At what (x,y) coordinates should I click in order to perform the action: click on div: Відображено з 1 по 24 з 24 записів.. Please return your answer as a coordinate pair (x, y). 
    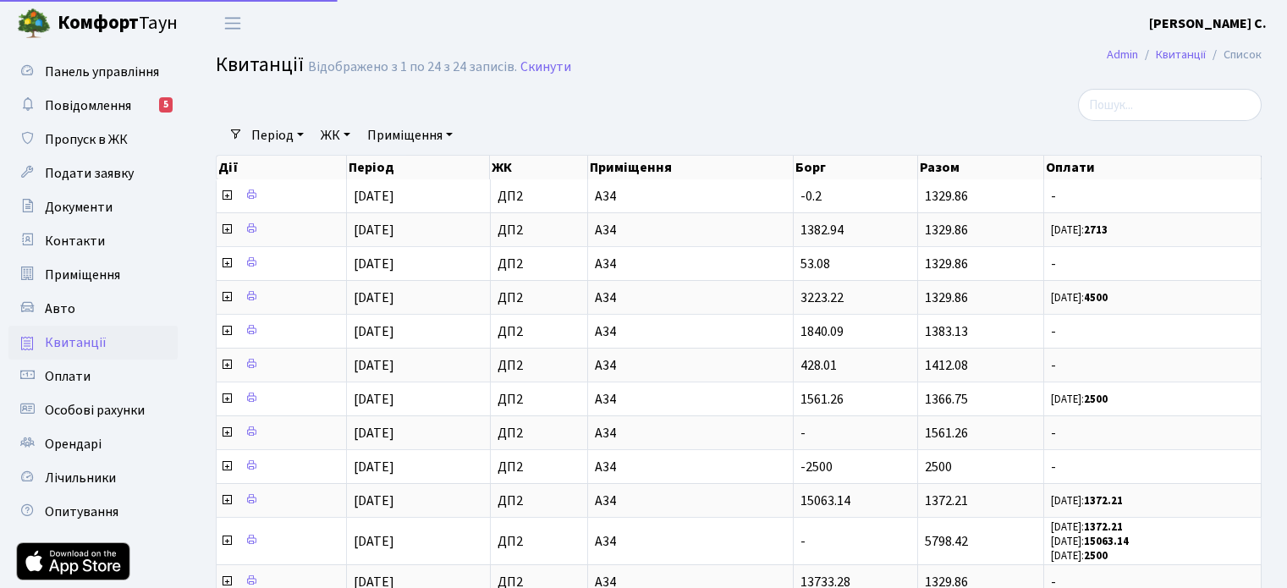
    Looking at the image, I should click on (412, 67).